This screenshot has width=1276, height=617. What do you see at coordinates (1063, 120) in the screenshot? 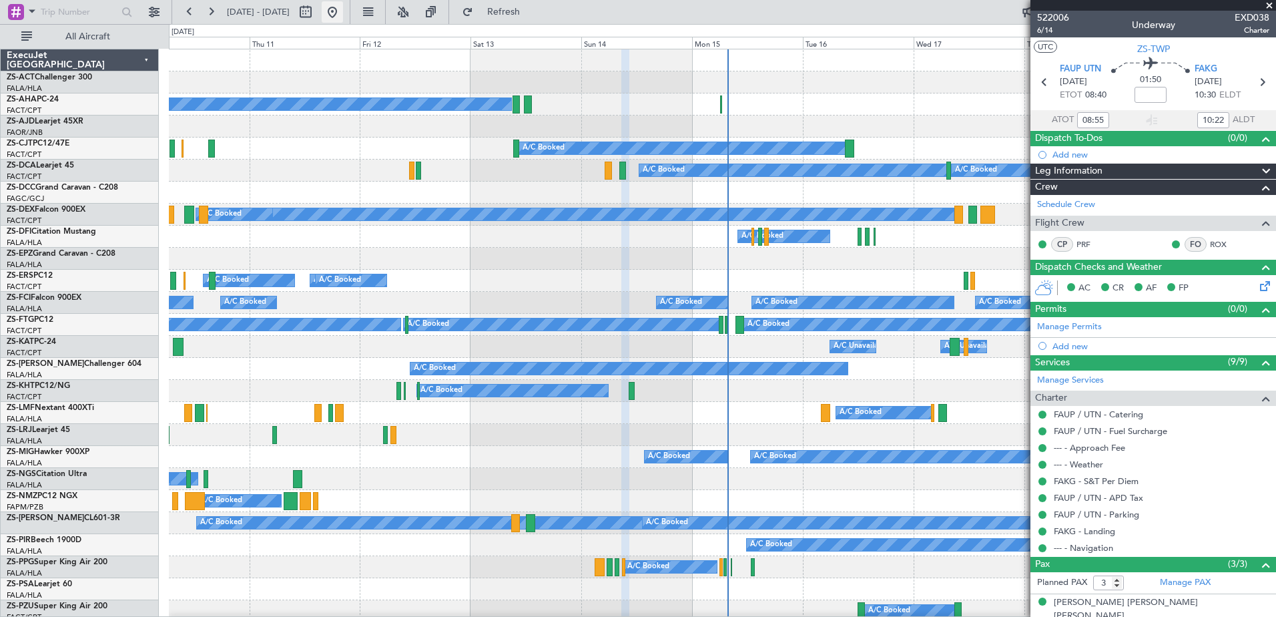
I see `span: ATOT` at bounding box center [1063, 120].